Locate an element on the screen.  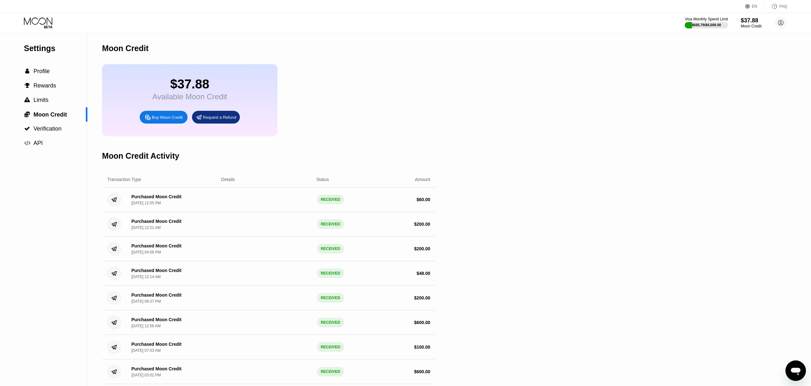
div: Visa Monthly Spend Limit$665.79/$4,000.00 is located at coordinates (706, 23).